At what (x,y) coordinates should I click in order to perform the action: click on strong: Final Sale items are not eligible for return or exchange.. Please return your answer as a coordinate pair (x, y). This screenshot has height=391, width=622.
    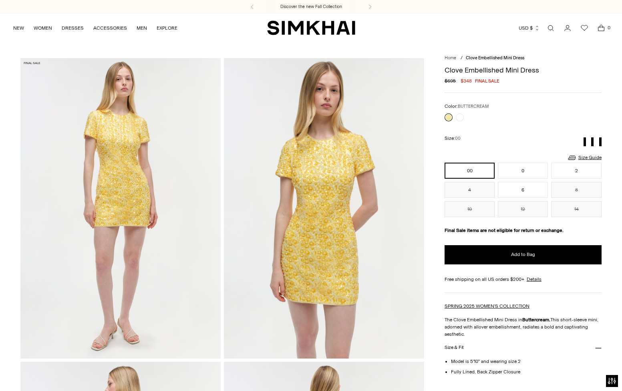
    Looking at the image, I should click on (504, 230).